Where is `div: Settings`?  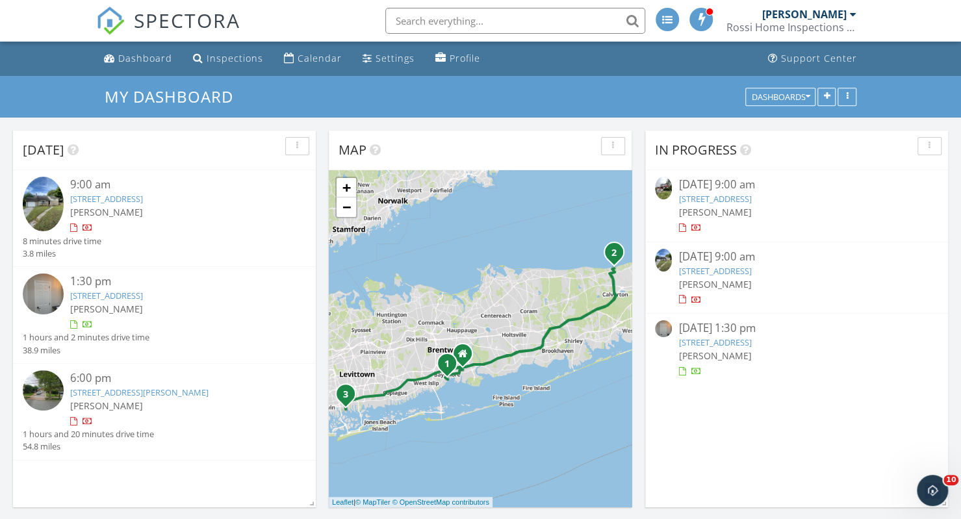 div: Settings is located at coordinates (395, 58).